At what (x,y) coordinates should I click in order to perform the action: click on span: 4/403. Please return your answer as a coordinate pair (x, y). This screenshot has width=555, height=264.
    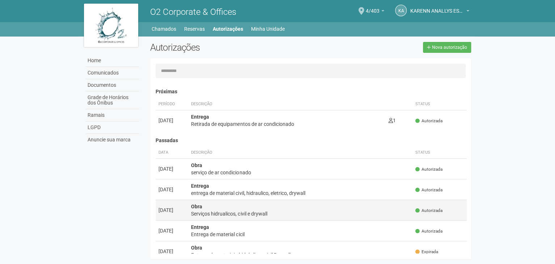
    Looking at the image, I should click on (373, 7).